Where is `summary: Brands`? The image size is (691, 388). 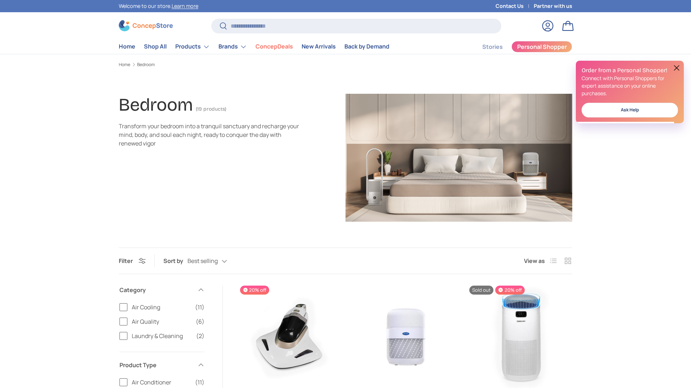 summary: Brands is located at coordinates (232, 47).